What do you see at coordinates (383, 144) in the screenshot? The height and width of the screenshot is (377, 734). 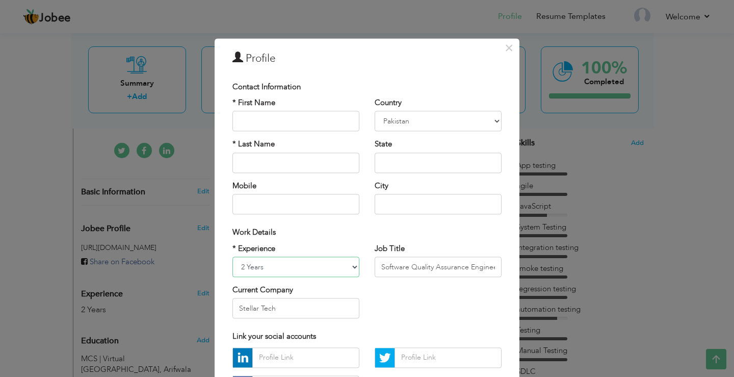 I see `label: State` at bounding box center [383, 144].